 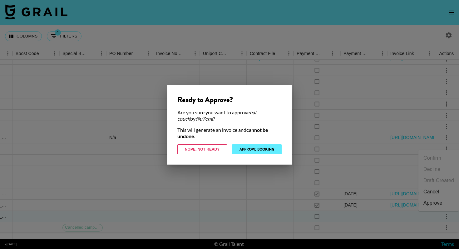 What do you see at coordinates (204, 118) in the screenshot?
I see `em: @ u7ena` at bounding box center [204, 118].